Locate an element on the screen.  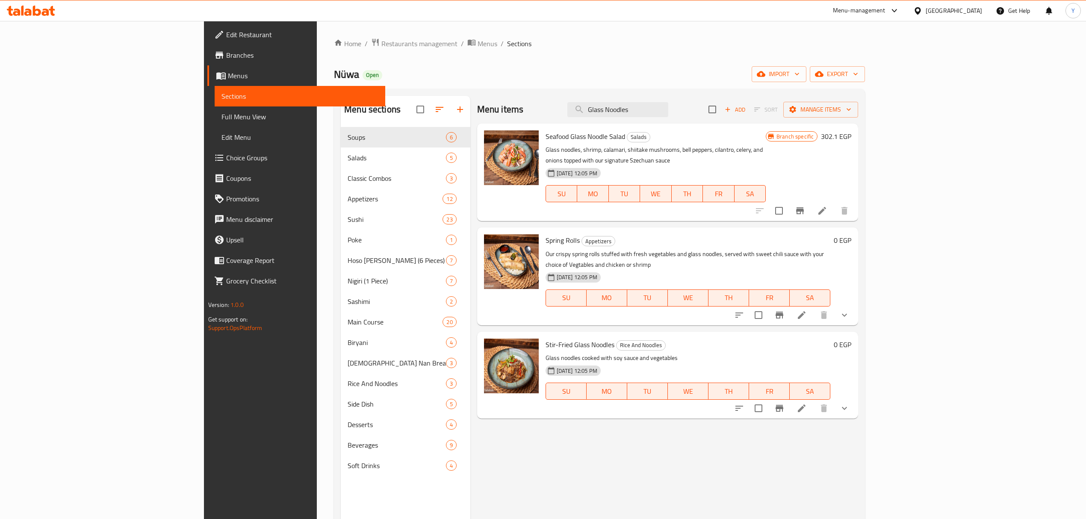
nav: breadcrumb is located at coordinates (599, 44).